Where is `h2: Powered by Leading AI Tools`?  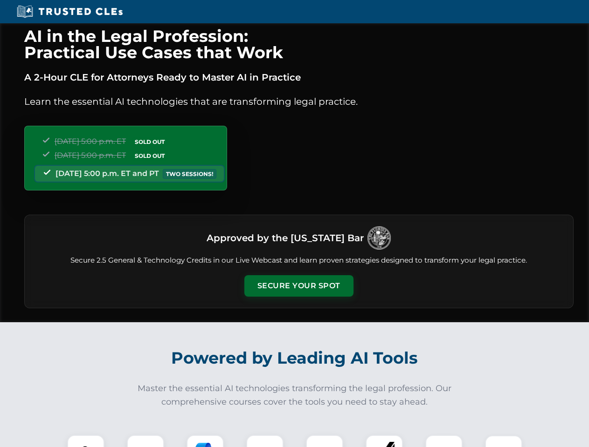
h2: Powered by Leading AI Tools is located at coordinates (295, 358).